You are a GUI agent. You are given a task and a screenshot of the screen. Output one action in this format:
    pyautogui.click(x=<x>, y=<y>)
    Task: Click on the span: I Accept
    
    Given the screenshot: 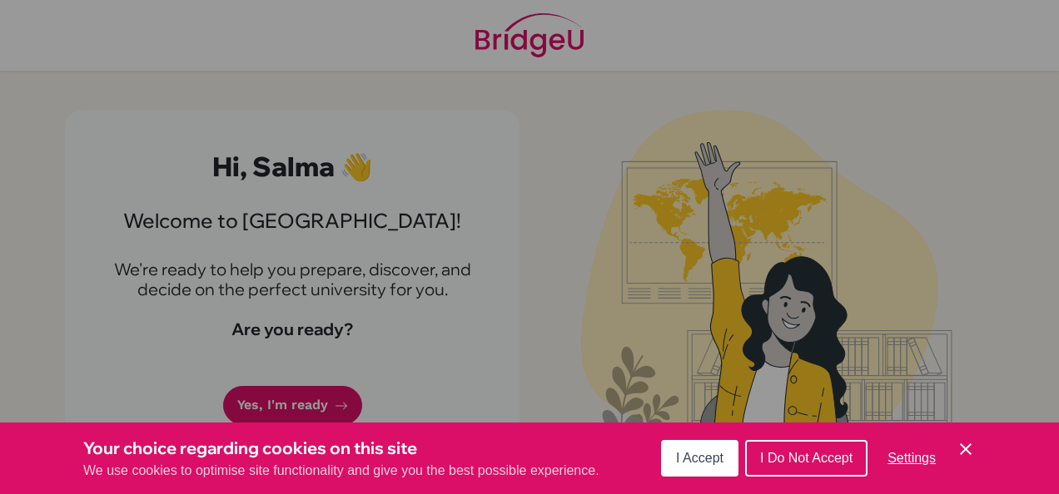 What is the action you would take?
    pyautogui.click(x=699, y=458)
    